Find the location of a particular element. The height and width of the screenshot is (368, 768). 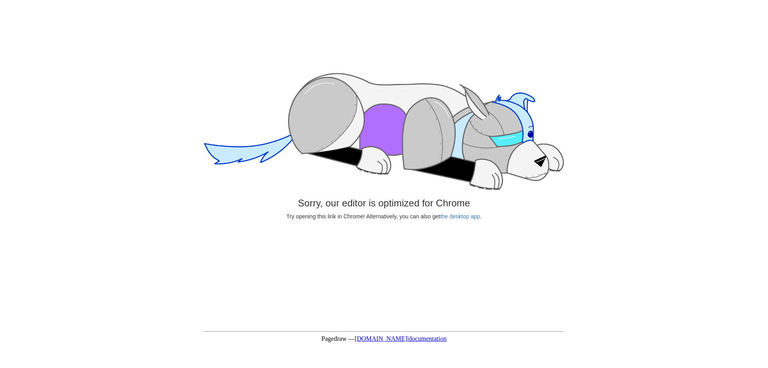

a: documentation is located at coordinates (427, 338).